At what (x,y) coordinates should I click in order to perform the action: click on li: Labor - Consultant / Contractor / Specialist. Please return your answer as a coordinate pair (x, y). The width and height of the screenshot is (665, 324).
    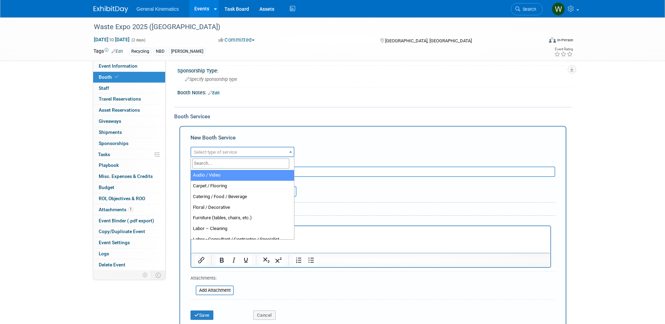
    Looking at the image, I should click on (243, 239).